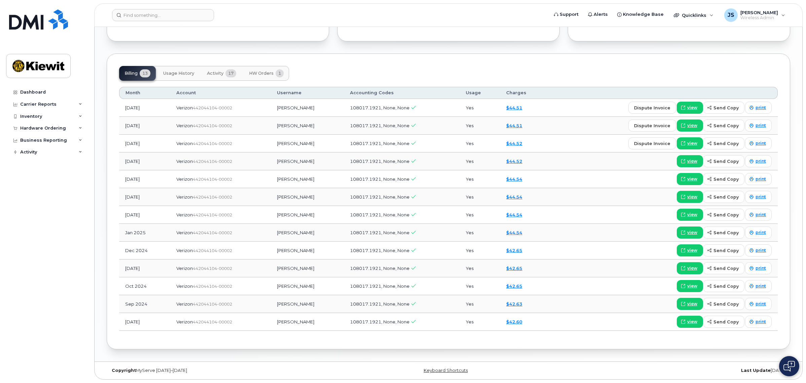  I want to click on a: Support, so click(566, 14).